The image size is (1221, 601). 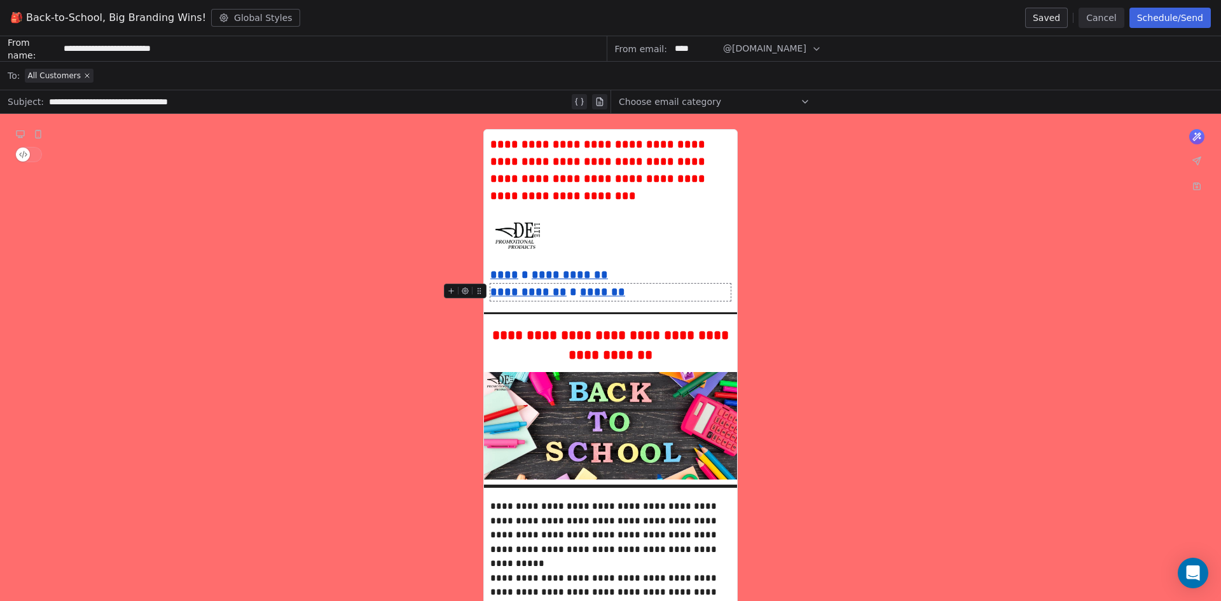 What do you see at coordinates (1193, 573) in the screenshot?
I see `div: Open Intercom Messenger` at bounding box center [1193, 573].